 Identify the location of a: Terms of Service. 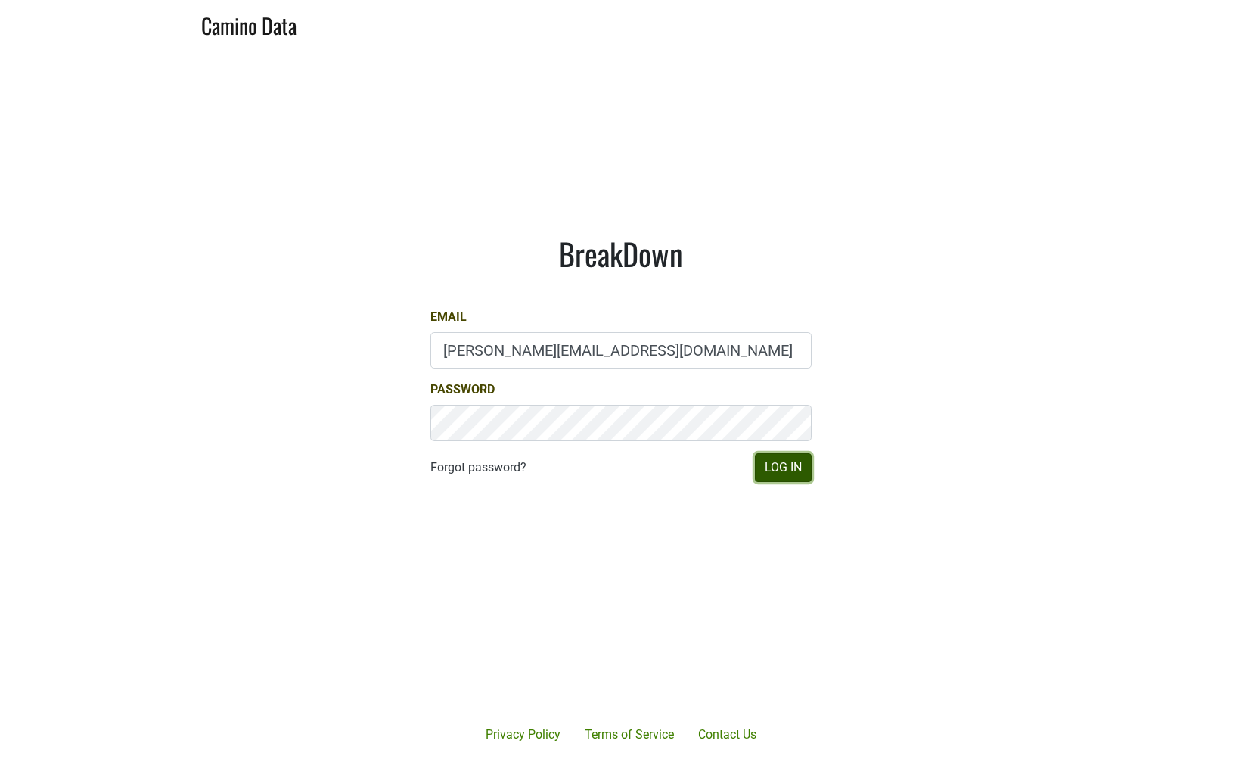
(630, 735).